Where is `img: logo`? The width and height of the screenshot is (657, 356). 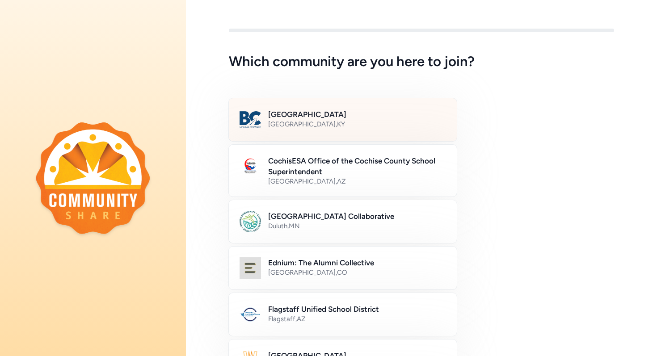 img: logo is located at coordinates (93, 178).